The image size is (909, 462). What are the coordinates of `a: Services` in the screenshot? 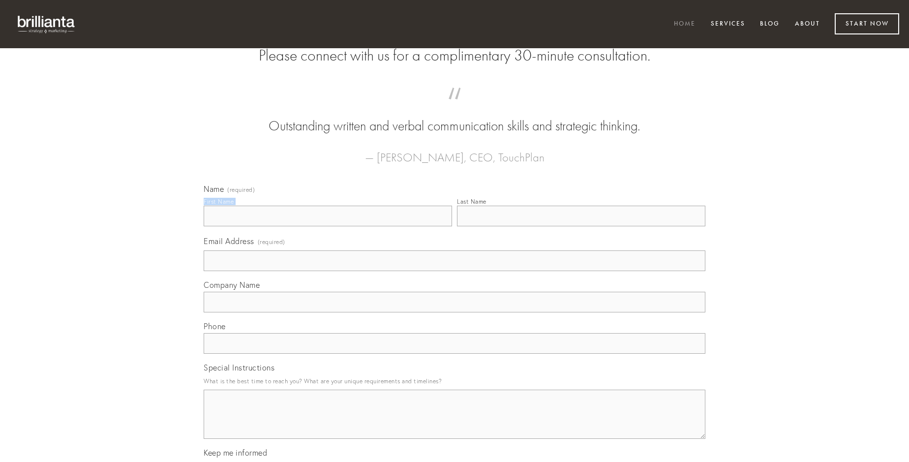 It's located at (728, 24).